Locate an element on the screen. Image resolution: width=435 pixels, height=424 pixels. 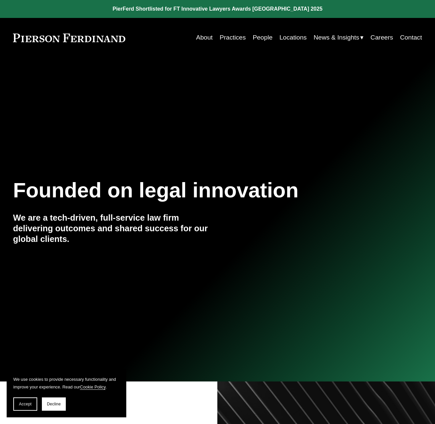
button: Accept is located at coordinates (25, 404).